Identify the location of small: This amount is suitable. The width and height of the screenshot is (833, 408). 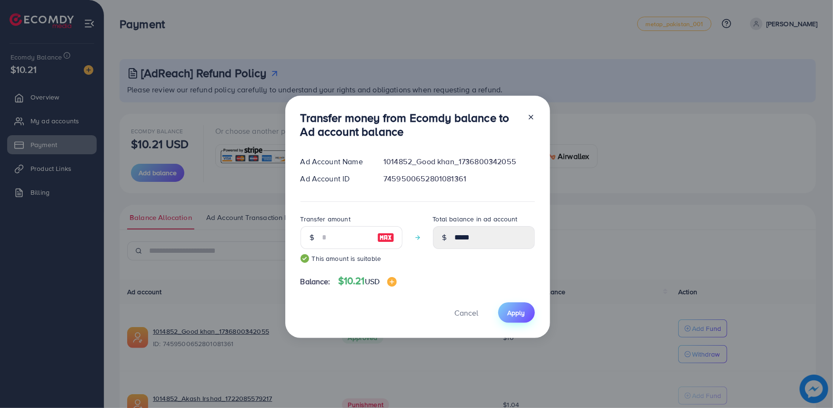
(352, 259).